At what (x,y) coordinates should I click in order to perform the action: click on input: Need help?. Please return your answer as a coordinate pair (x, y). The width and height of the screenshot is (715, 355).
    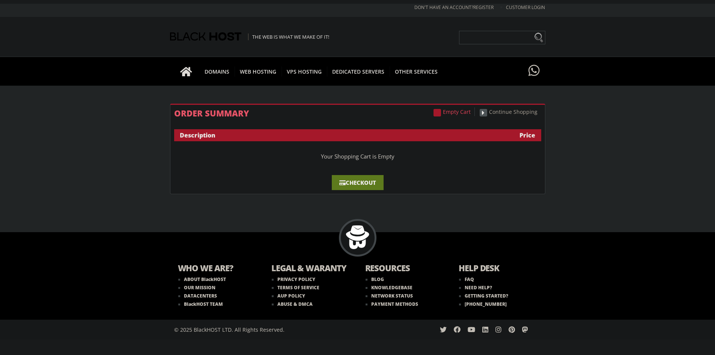
    Looking at the image, I should click on (502, 38).